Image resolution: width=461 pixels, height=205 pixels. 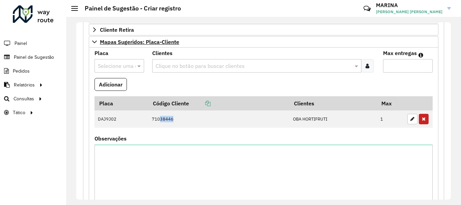 What do you see at coordinates (333, 119) in the screenshot?
I see `td: OBA HORTIFRUTI` at bounding box center [333, 119].